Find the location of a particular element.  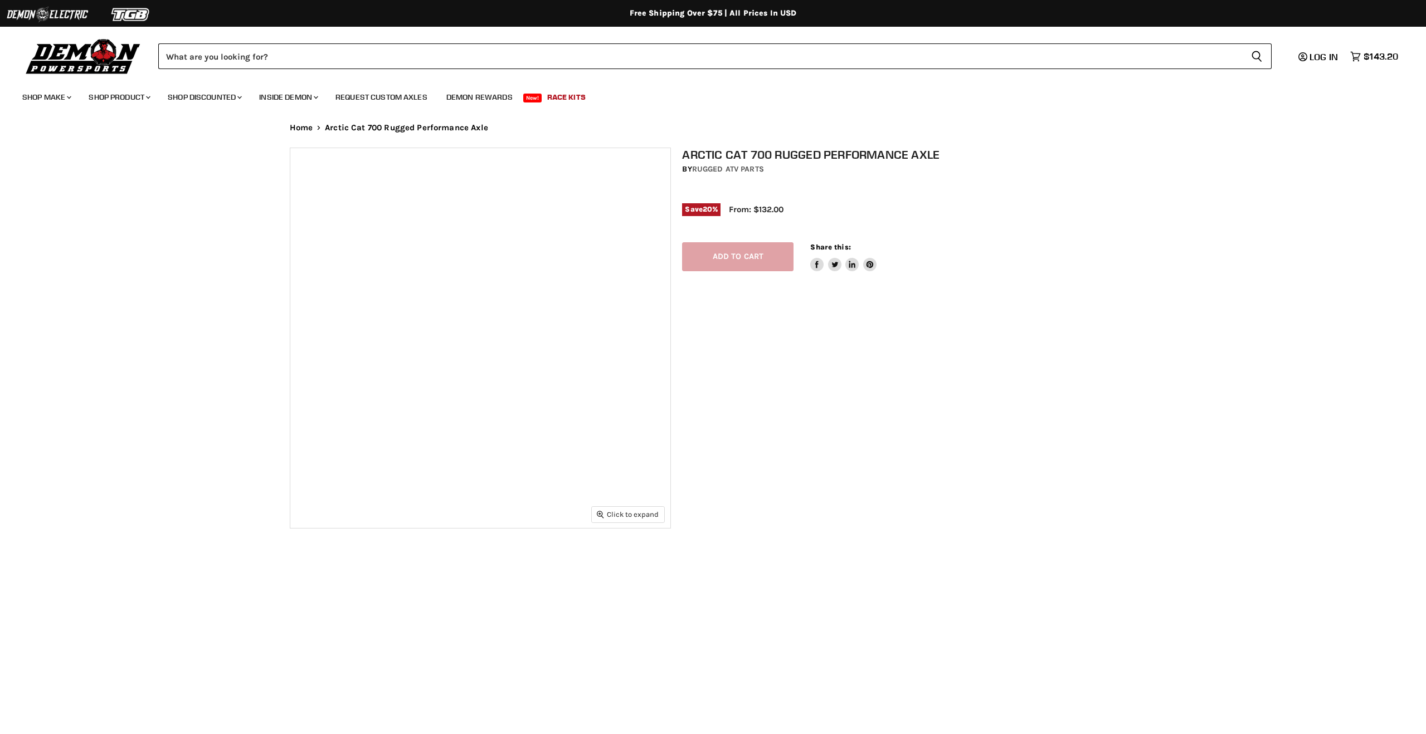

span: Click to expand is located at coordinates (627, 514).